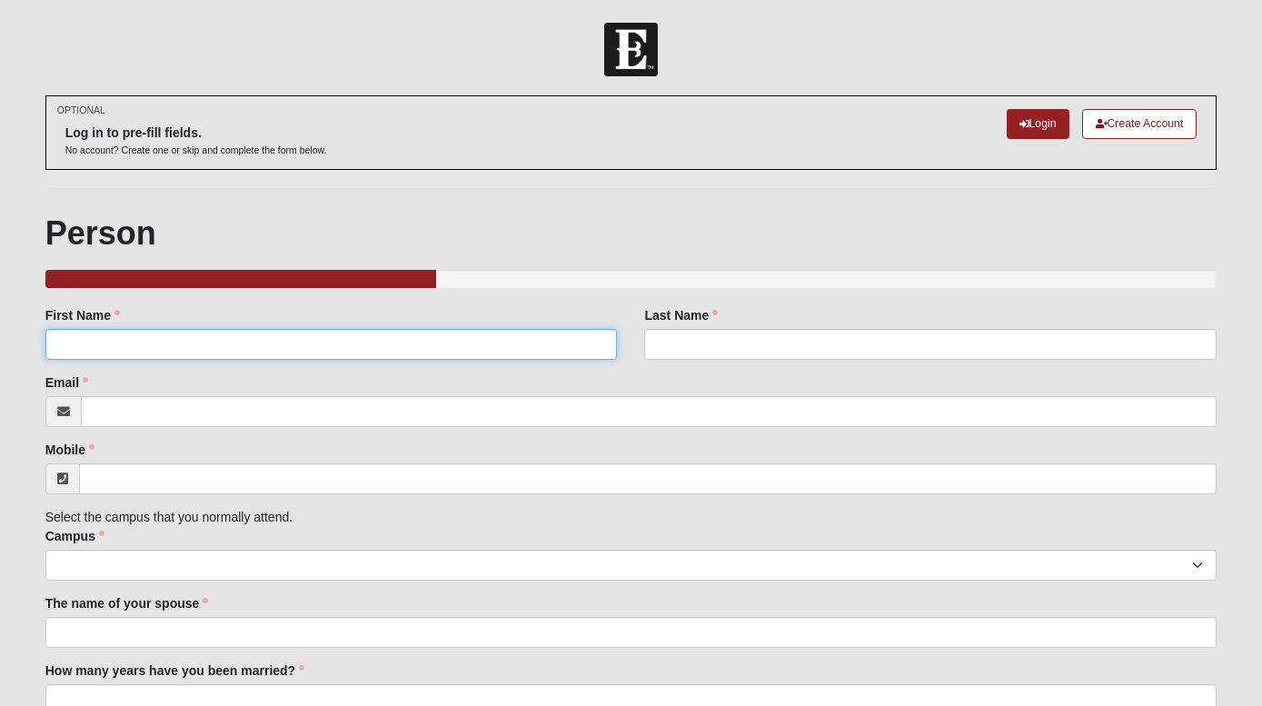  Describe the element at coordinates (70, 450) in the screenshot. I see `label: Mobile` at that location.